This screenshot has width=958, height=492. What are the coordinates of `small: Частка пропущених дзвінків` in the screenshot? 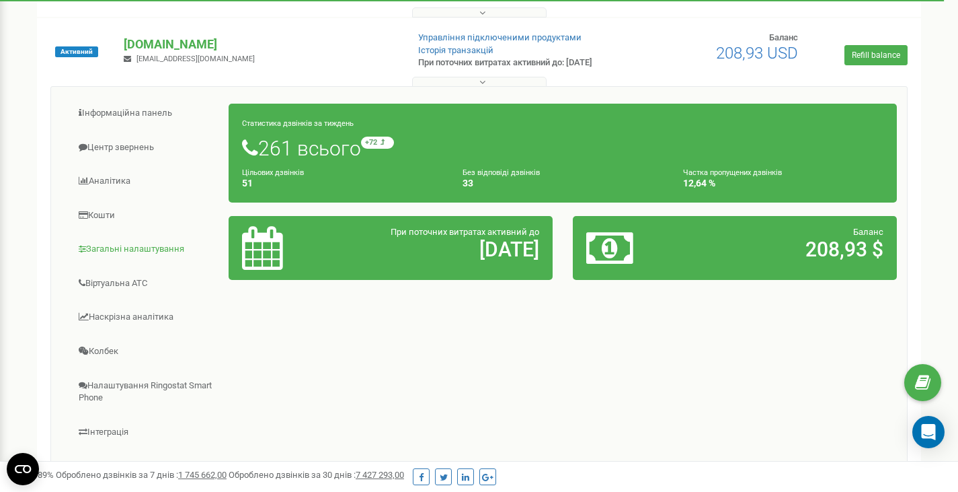 It's located at (732, 172).